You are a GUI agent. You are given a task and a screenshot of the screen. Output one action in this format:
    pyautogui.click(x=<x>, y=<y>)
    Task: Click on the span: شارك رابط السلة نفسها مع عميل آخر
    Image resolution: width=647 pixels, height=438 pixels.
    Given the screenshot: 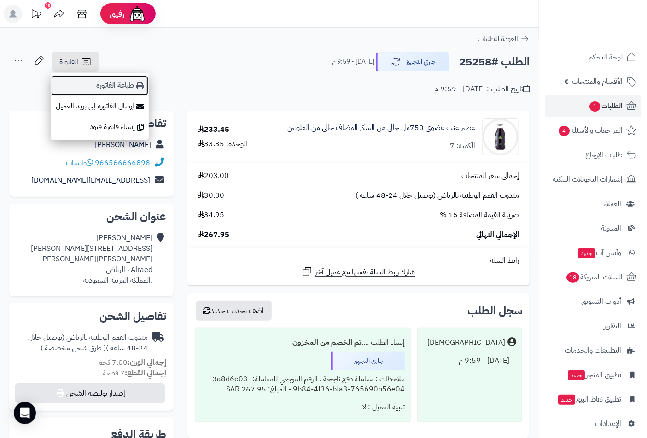 What is the action you would take?
    pyautogui.click(x=365, y=272)
    